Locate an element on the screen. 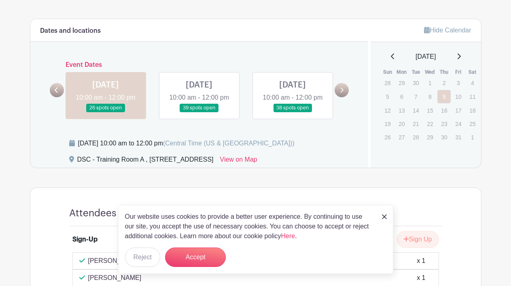 The image size is (511, 286). p: 3 is located at coordinates (458, 83).